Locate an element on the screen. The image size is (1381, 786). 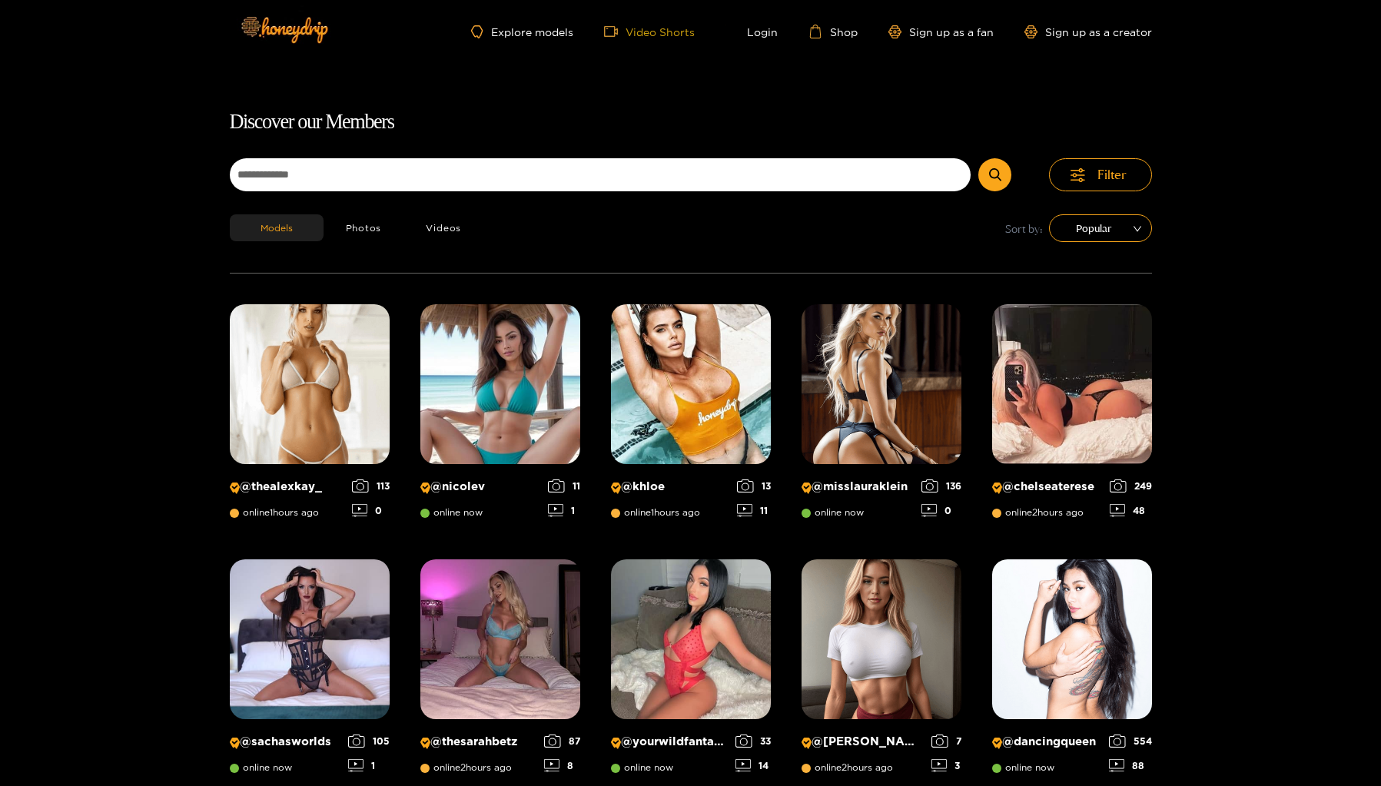
div: 33 is located at coordinates (753, 741).